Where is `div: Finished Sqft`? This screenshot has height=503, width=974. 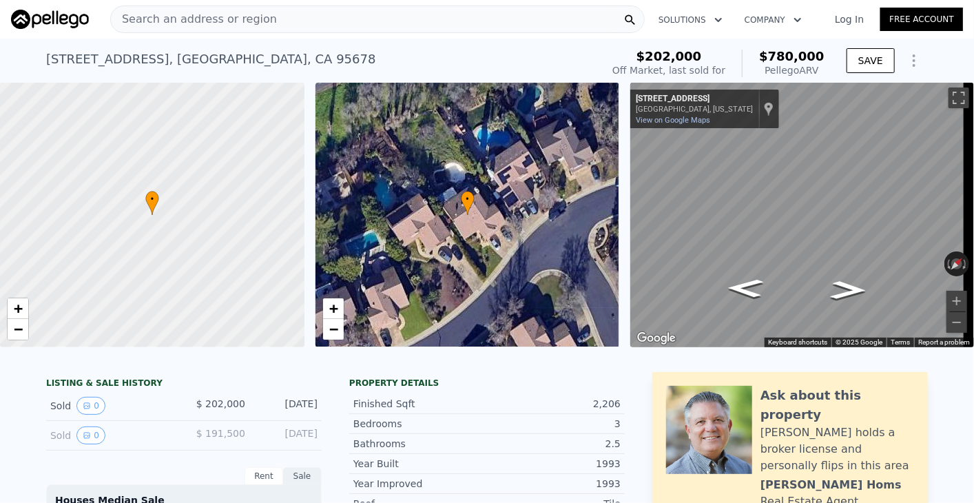 div: Finished Sqft is located at coordinates (420, 404).